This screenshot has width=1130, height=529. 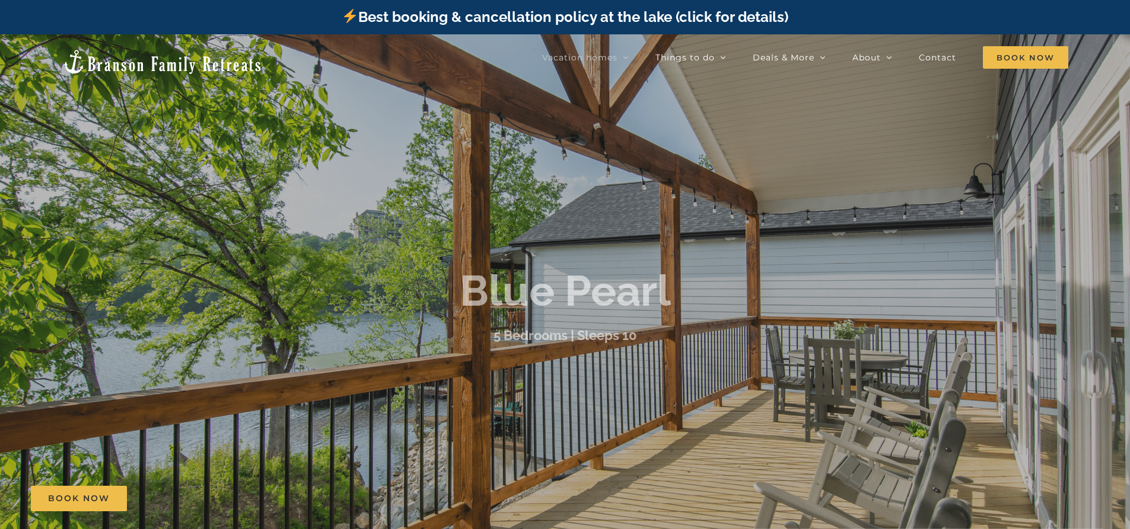 What do you see at coordinates (685, 58) in the screenshot?
I see `span: Things to do` at bounding box center [685, 58].